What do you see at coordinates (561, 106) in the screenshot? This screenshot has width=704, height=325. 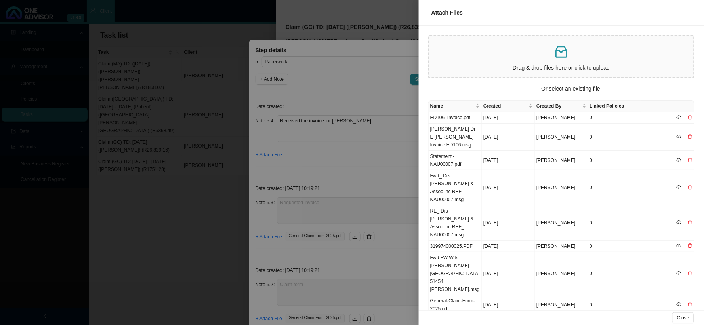 I see `th: Created By` at bounding box center [561, 106].